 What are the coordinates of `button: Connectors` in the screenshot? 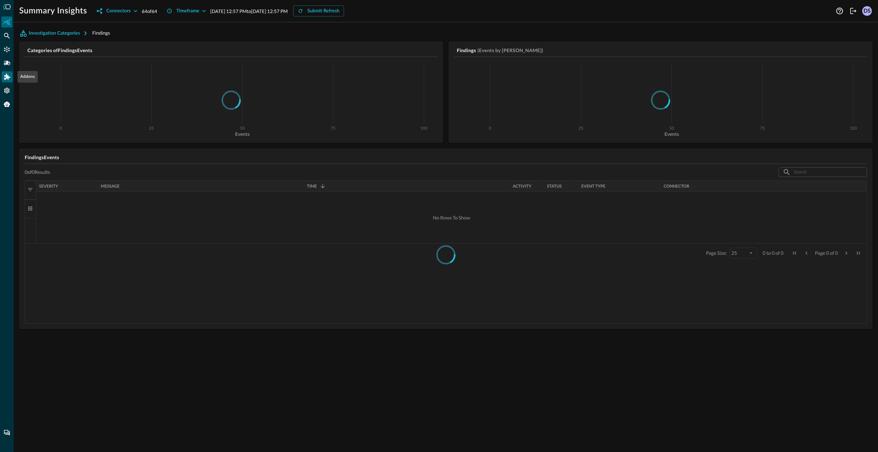 It's located at (117, 11).